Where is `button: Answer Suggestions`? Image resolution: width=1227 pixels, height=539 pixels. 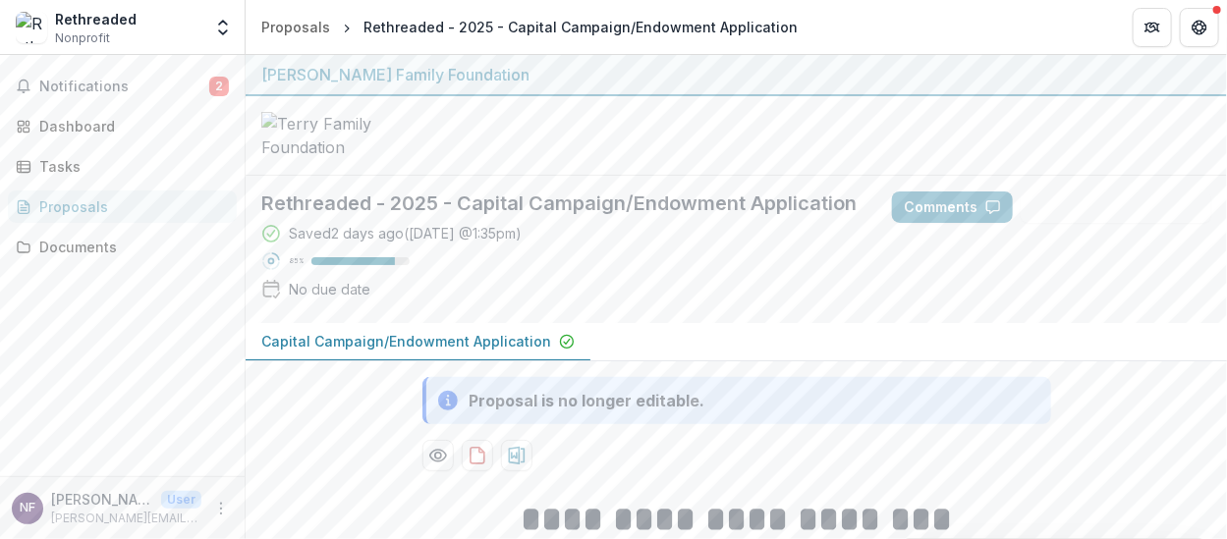
button: Answer Suggestions is located at coordinates (1116, 207).